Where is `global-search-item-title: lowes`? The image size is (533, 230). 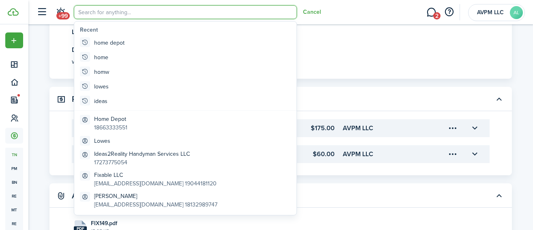
global-search-item-title: lowes is located at coordinates (101, 86).